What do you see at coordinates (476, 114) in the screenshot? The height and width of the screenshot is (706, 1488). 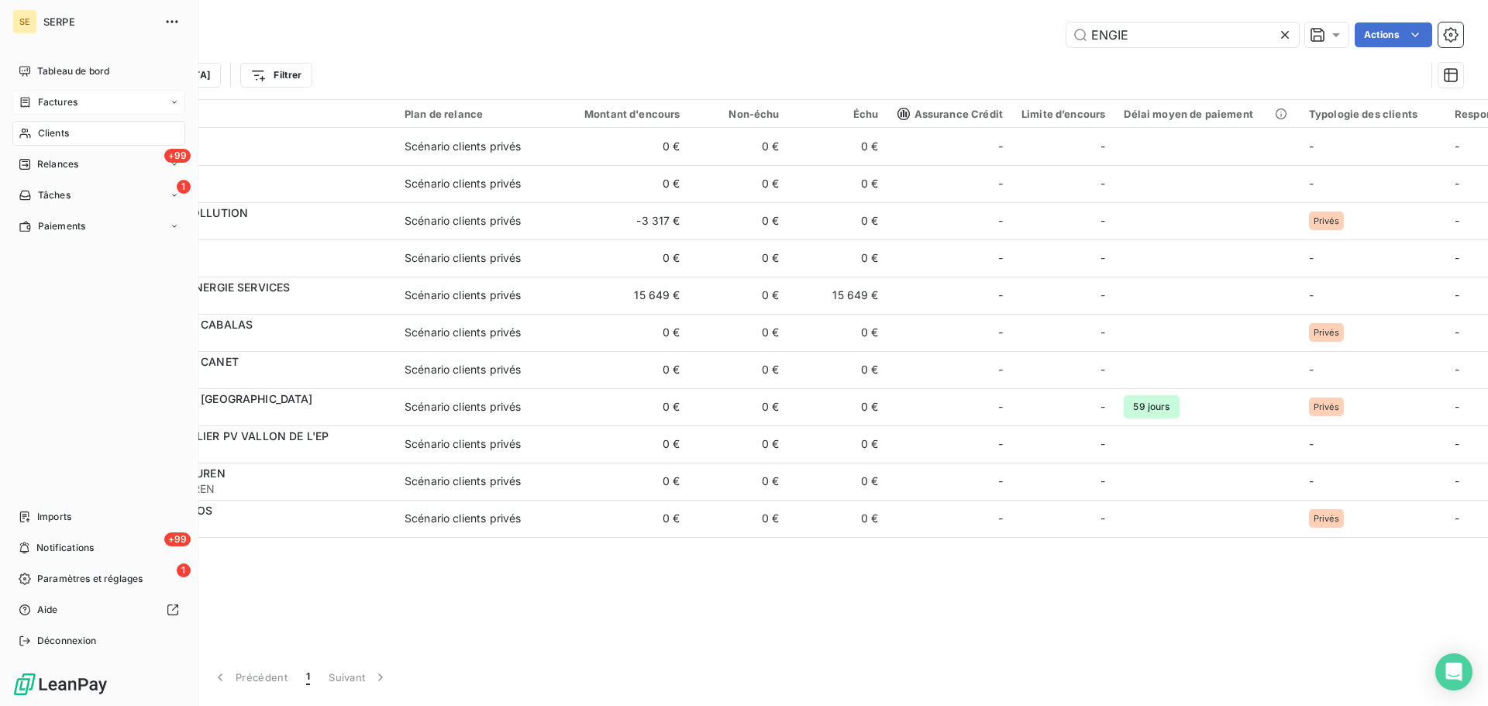 I see `div: Plan de relance` at bounding box center [476, 114].